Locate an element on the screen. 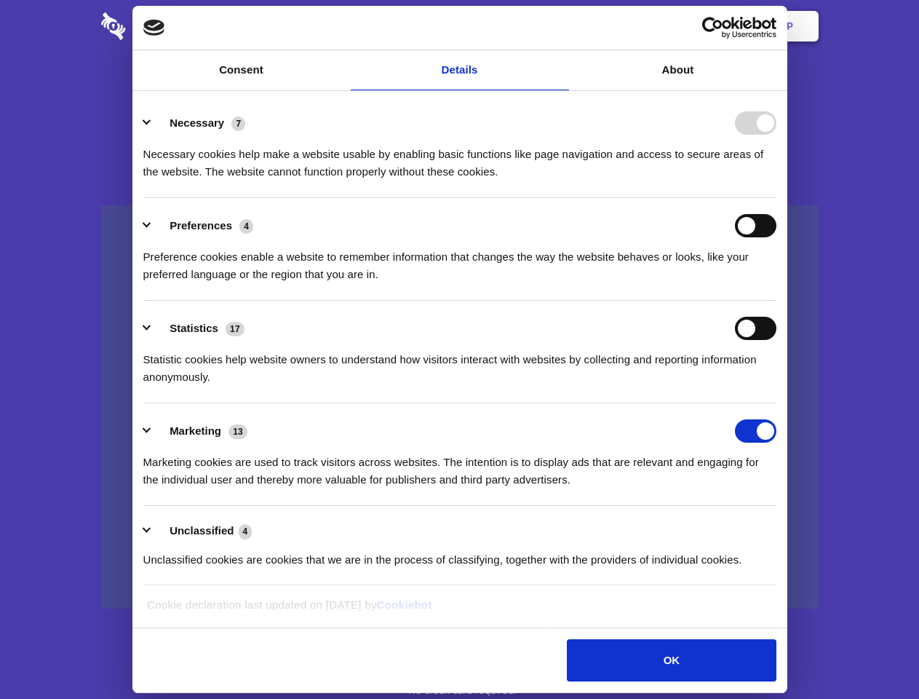  button: Necessary (7) is located at coordinates (199, 123).